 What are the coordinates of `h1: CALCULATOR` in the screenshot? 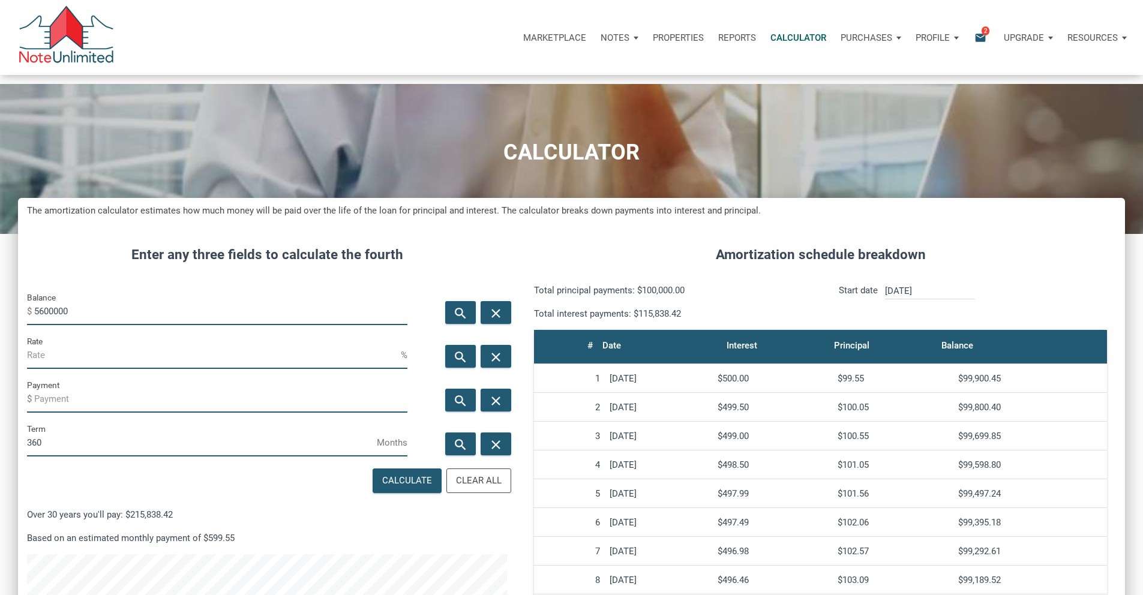 It's located at (571, 152).